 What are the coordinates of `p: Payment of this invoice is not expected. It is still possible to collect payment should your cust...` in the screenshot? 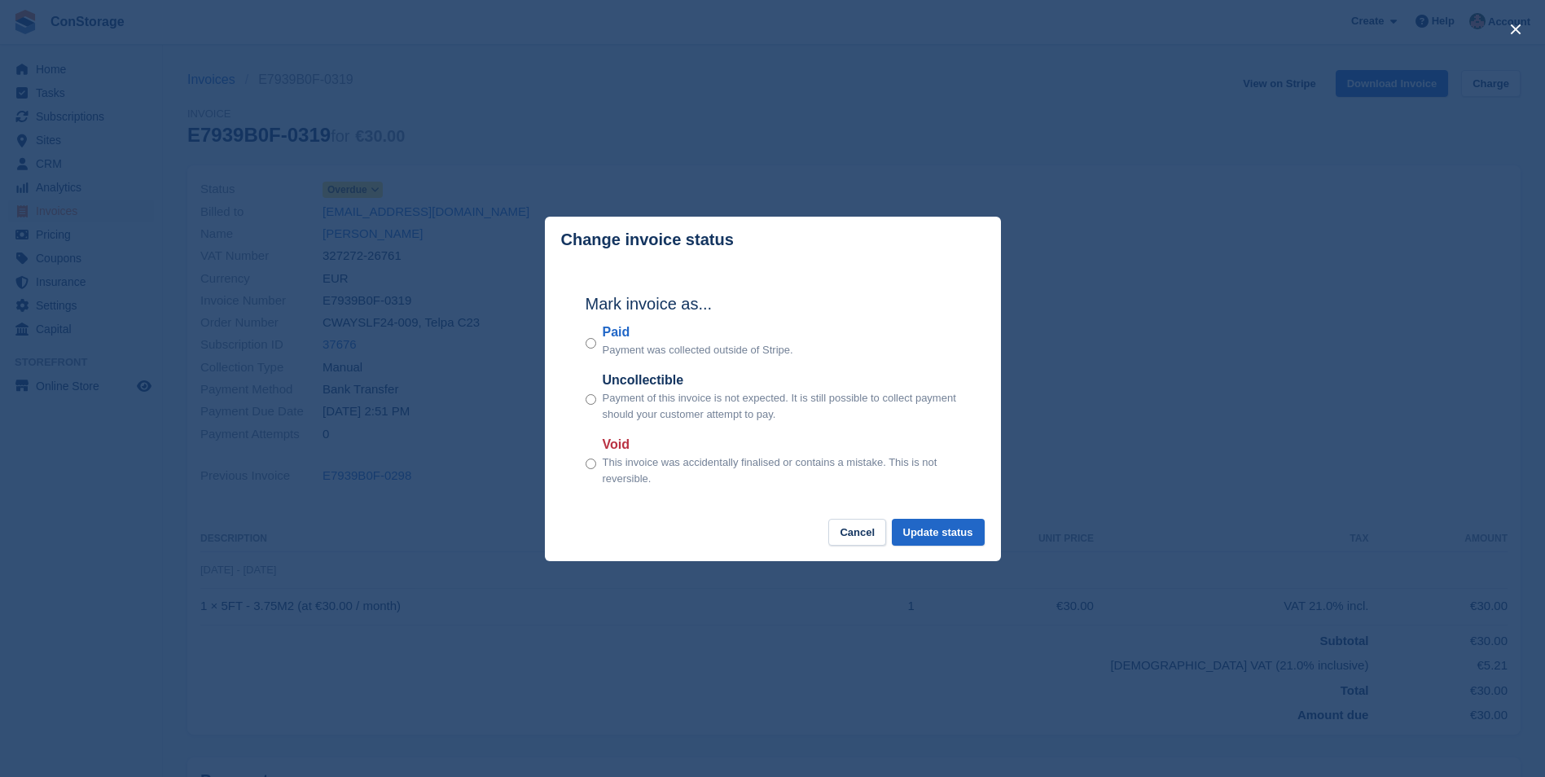 It's located at (781, 406).